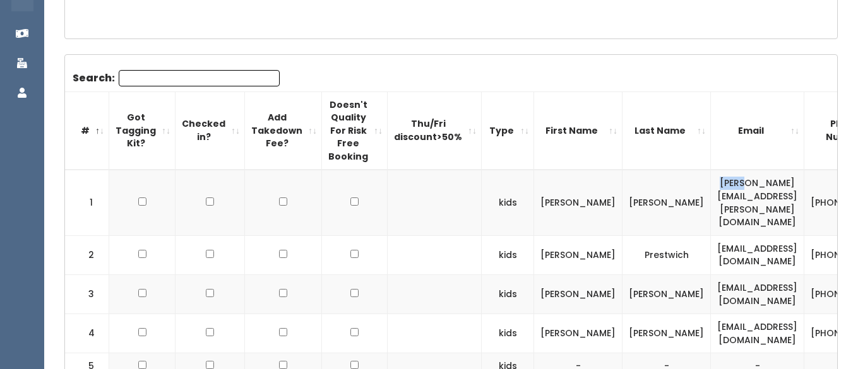 The width and height of the screenshot is (858, 369). What do you see at coordinates (758, 131) in the screenshot?
I see `th: Email: activate to sort column ascending` at bounding box center [758, 131].